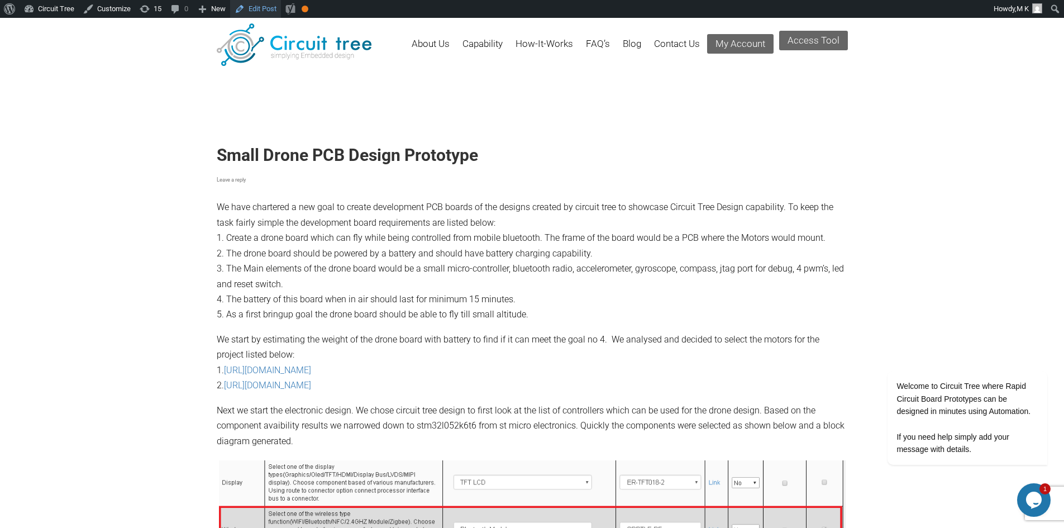  I want to click on span: Welcome to Circuit Tree where Rapid Circuit Board Prototypes can be designed in minutes using Aut..., so click(112, 147).